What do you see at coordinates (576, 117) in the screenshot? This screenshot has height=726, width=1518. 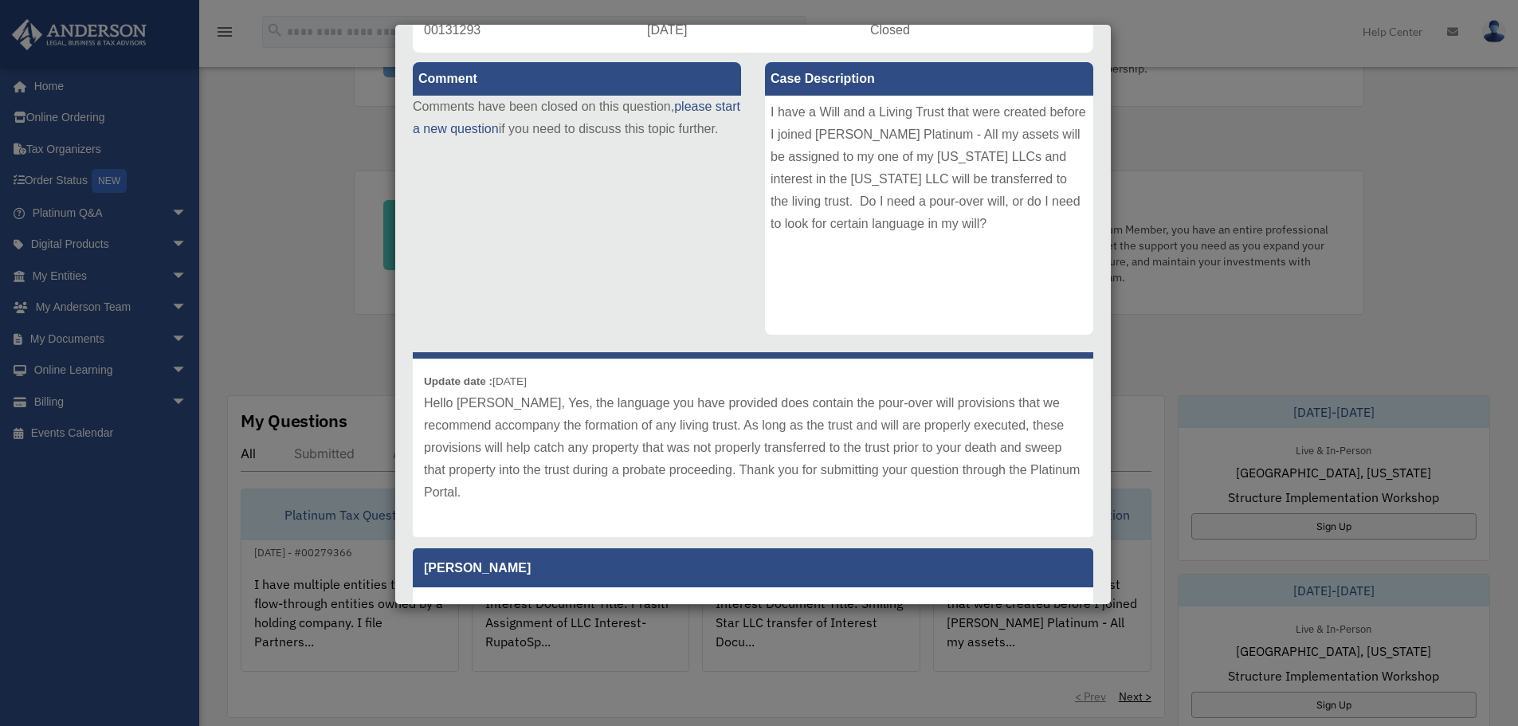 I see `a: please start a new question` at bounding box center [576, 117].